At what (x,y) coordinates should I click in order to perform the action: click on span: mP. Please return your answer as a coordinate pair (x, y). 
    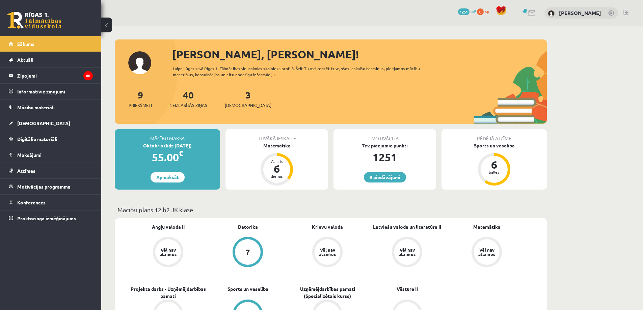
    Looking at the image, I should click on (474, 11).